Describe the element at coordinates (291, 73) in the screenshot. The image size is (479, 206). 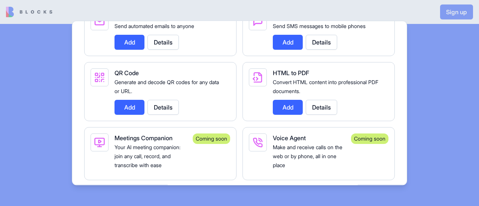
I see `span: HTML to PDF` at that location.